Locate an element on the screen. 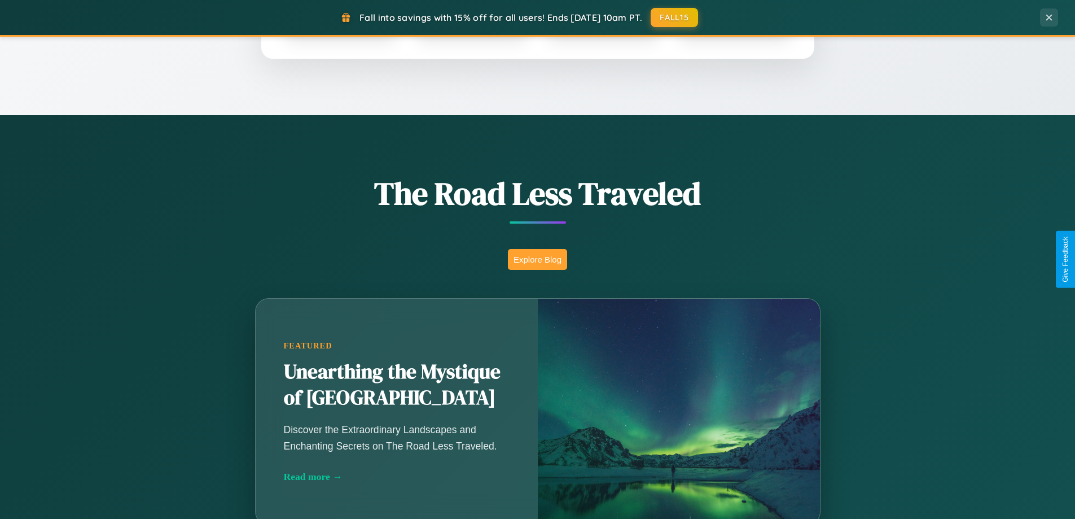 Image resolution: width=1075 pixels, height=519 pixels. div: Featured is located at coordinates (397, 345).